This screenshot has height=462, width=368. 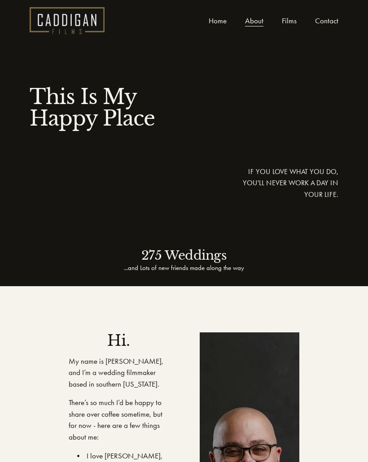 What do you see at coordinates (289, 21) in the screenshot?
I see `a: Films` at bounding box center [289, 21].